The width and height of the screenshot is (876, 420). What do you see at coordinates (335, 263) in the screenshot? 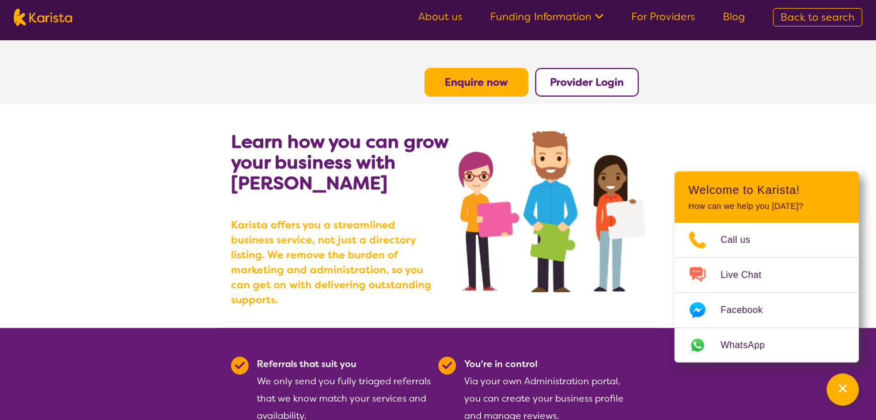
I see `b: Karista offers you a streamlined business service, not just a directory listing. We remove the bu...` at bounding box center [335, 263].